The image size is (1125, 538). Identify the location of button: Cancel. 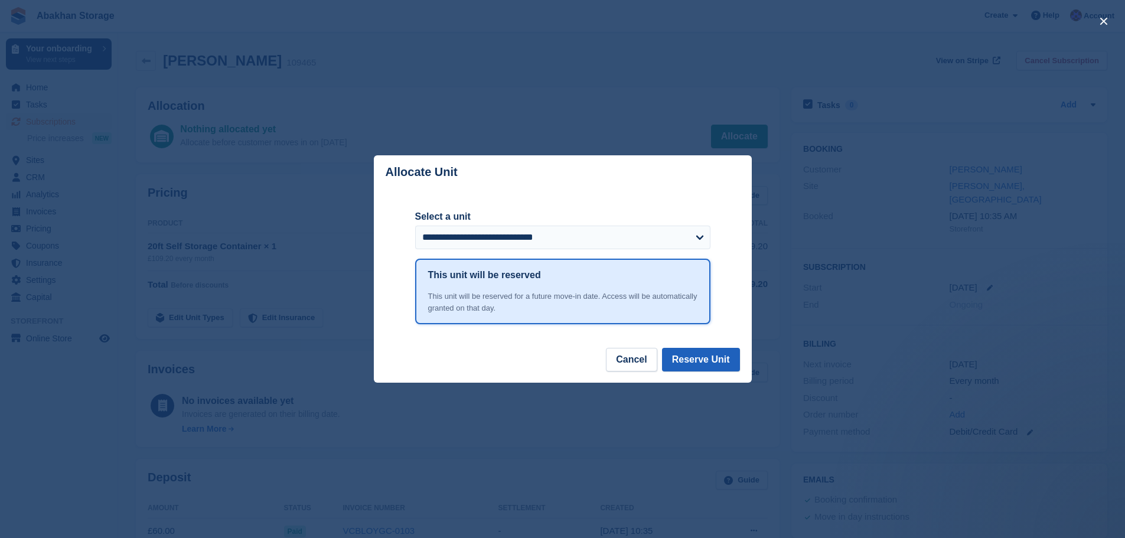
(631, 360).